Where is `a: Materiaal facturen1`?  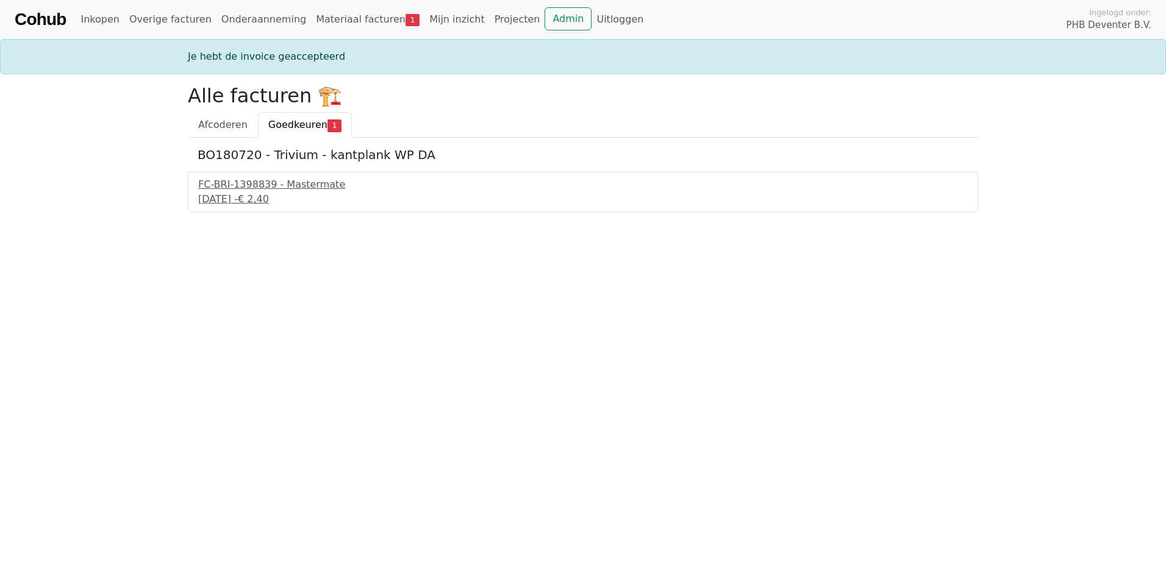 a: Materiaal facturen1 is located at coordinates (368, 20).